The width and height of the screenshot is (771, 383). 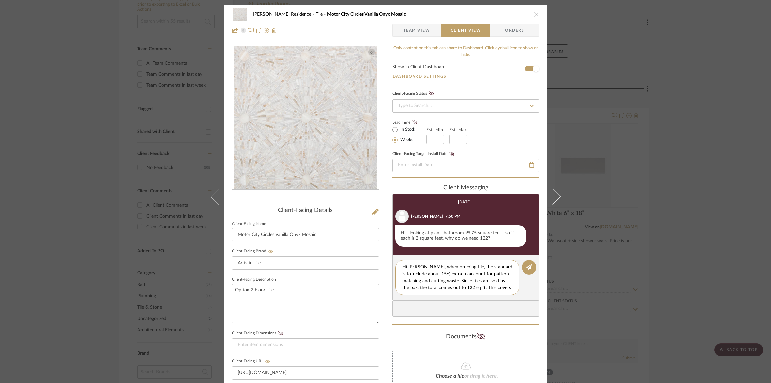 What do you see at coordinates (402, 216) in the screenshot?
I see `img: user_avatar.png` at bounding box center [402, 216].